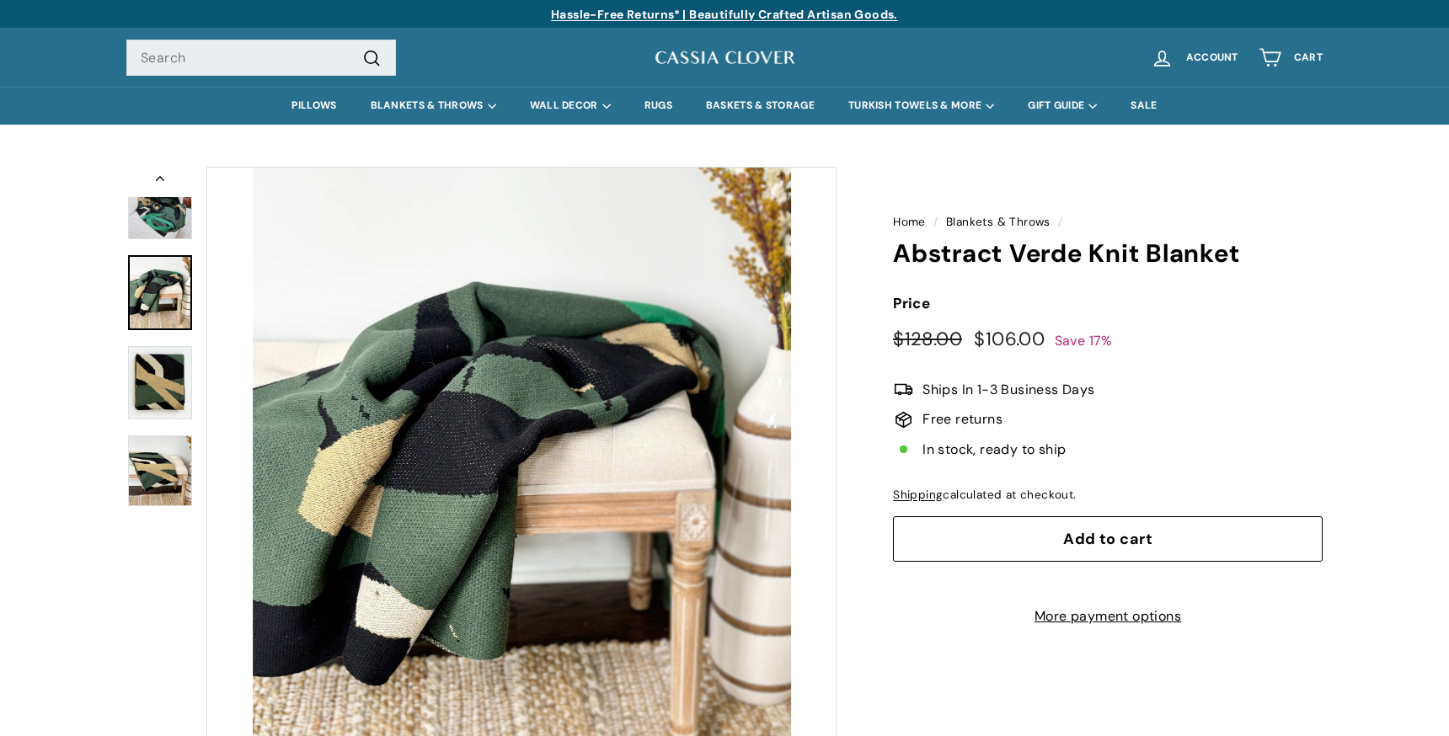  I want to click on a: Cart, so click(1291, 57).